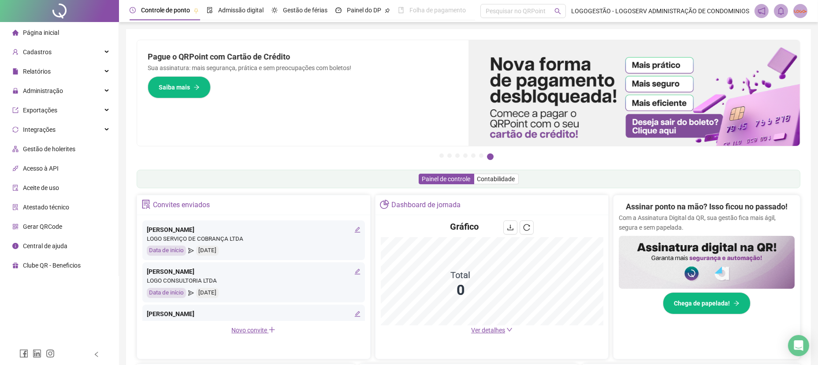 This screenshot has width=818, height=365. What do you see at coordinates (799, 346) in the screenshot?
I see `div: Open Intercom Messenger` at bounding box center [799, 346].